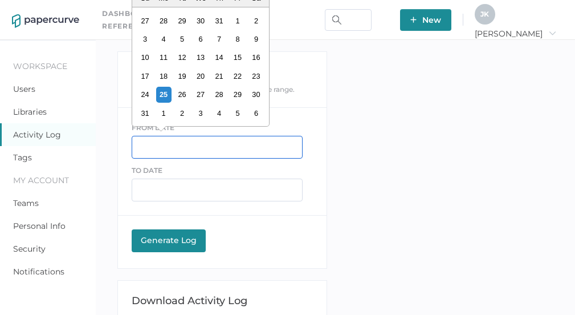 Image resolution: width=575 pixels, height=315 pixels. I want to click on a: Teams, so click(26, 203).